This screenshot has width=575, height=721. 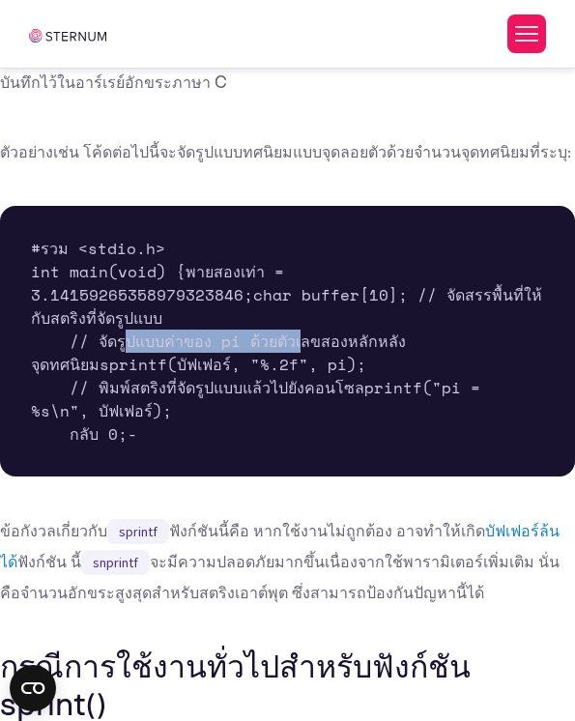 I want to click on font: #รวม <stdio.h>, so click(x=98, y=248).